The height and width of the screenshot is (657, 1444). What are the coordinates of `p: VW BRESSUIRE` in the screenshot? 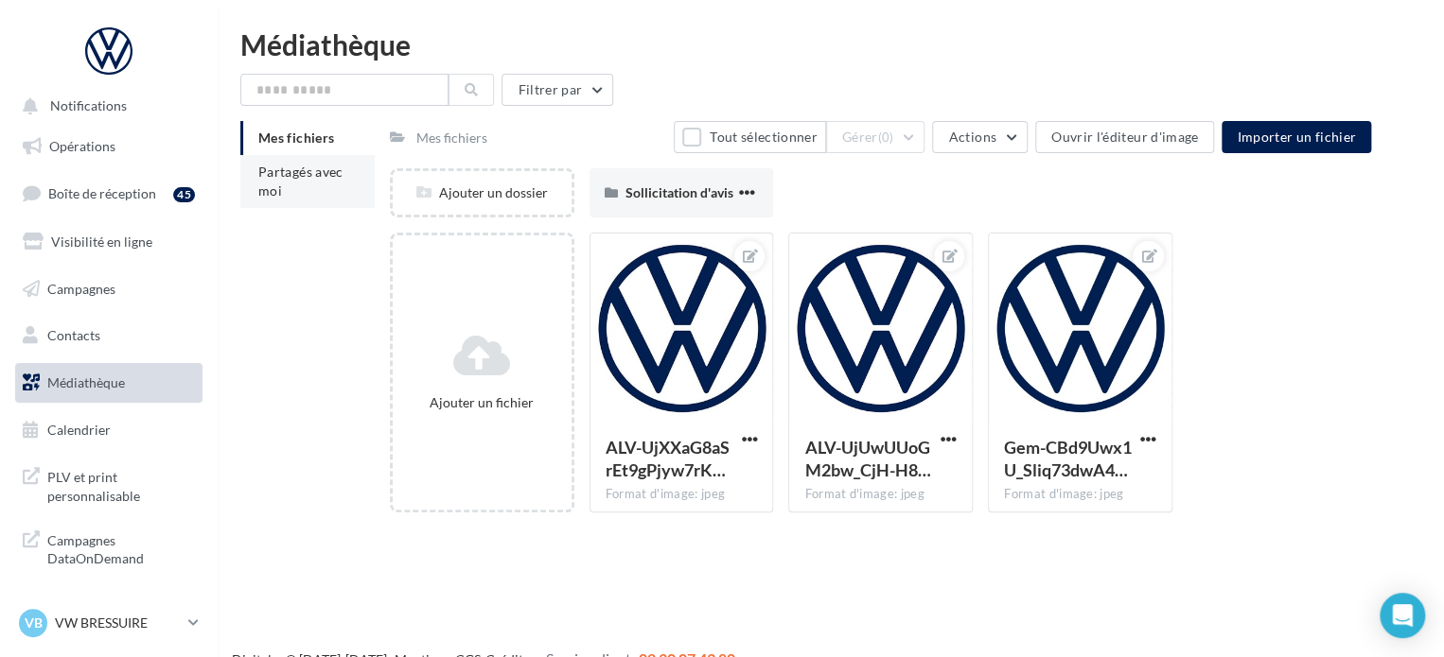 It's located at (117, 623).